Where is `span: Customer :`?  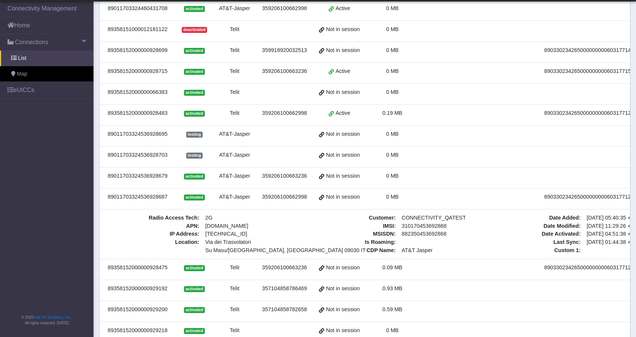
span: Customer : is located at coordinates (355, 218).